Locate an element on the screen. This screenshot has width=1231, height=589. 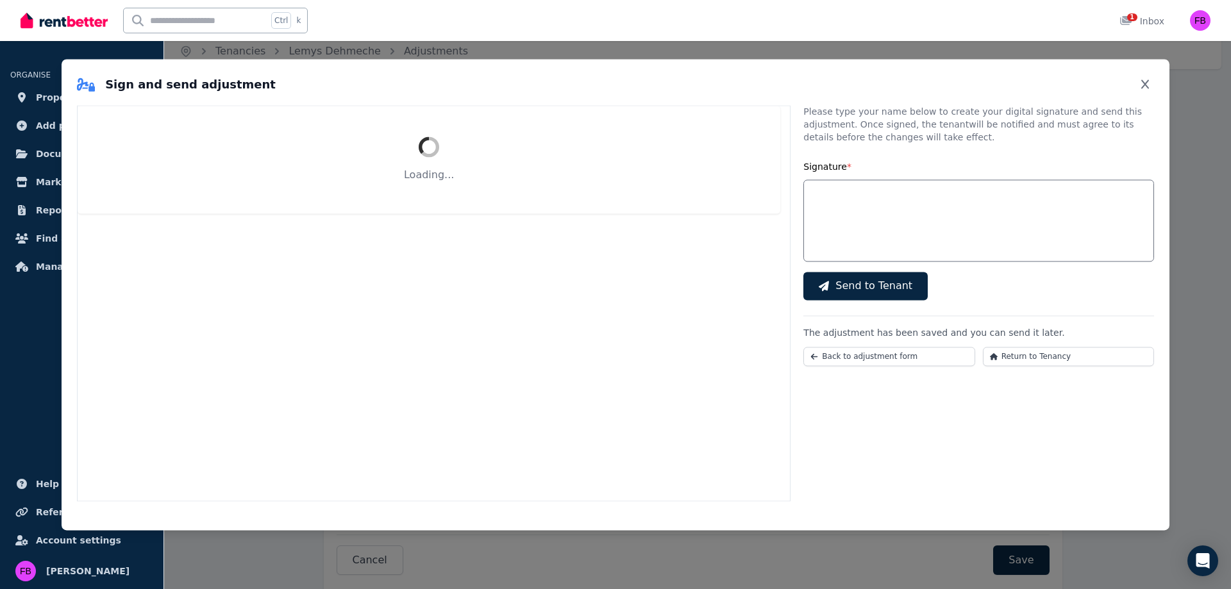
span: Return to Tenancy is located at coordinates (1036, 356).